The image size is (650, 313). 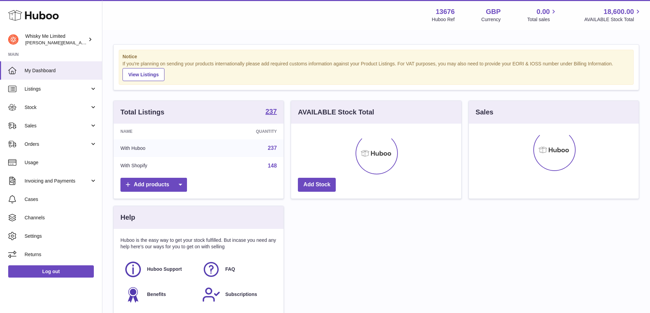 What do you see at coordinates (57, 89) in the screenshot?
I see `span: Listings` at bounding box center [57, 89].